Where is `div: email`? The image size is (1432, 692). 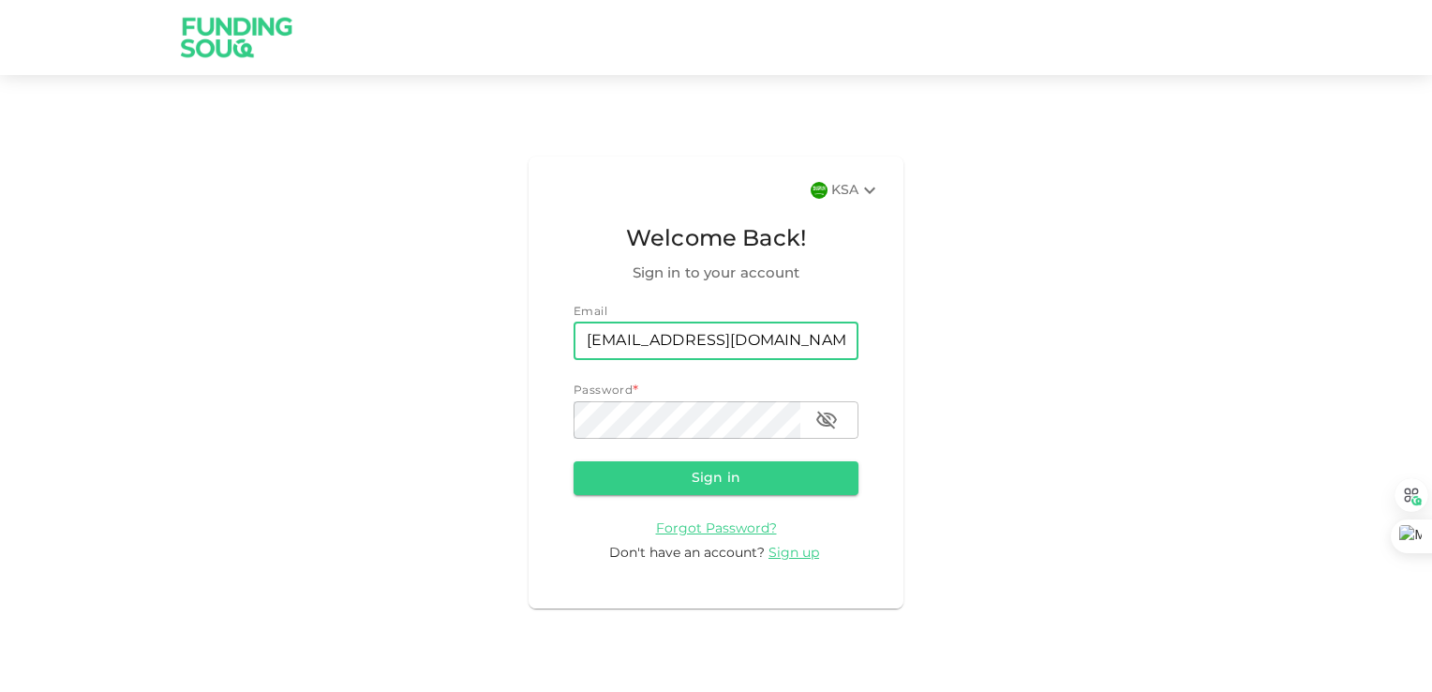 div: email is located at coordinates (716, 341).